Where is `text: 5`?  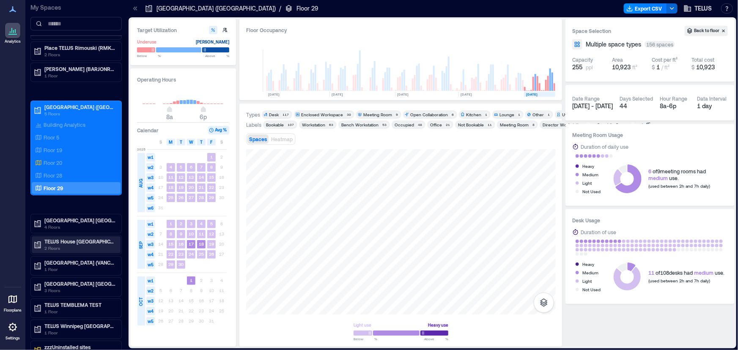 text: 5 is located at coordinates (212, 224).